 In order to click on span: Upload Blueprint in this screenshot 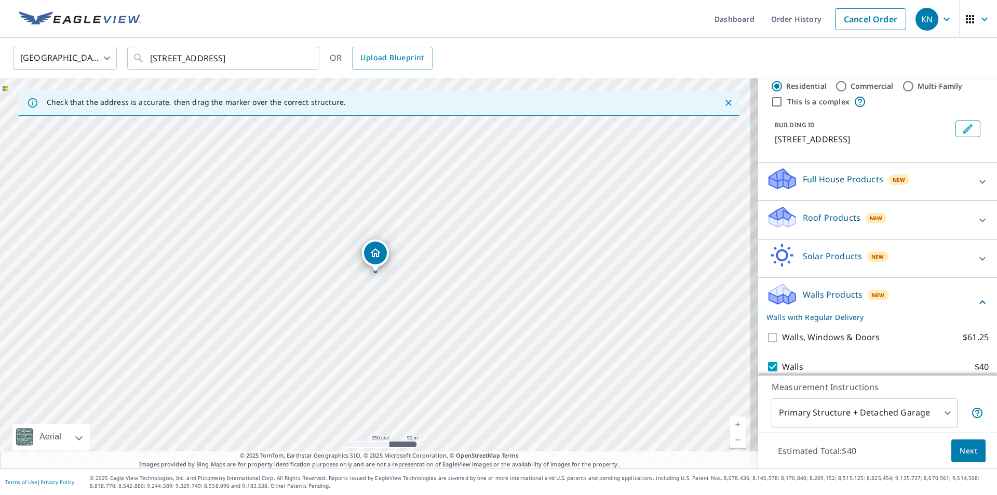, I will do `click(392, 58)`.